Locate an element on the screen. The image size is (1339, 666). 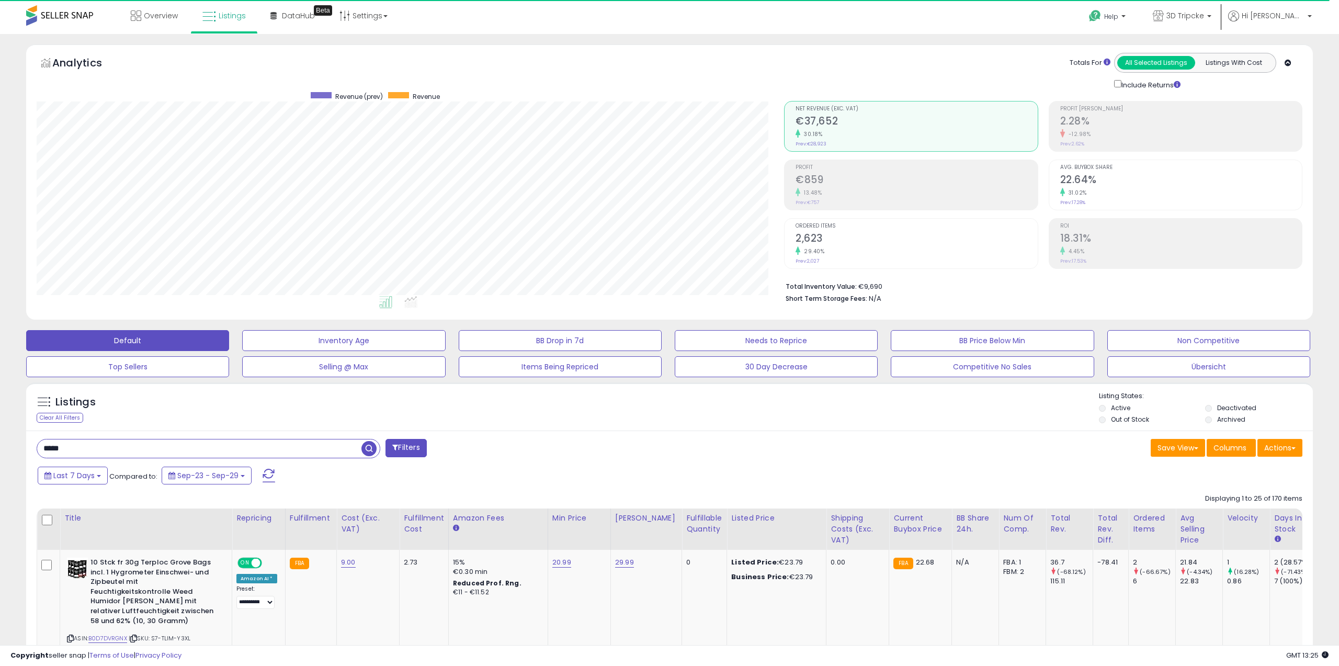
p: Listing States: is located at coordinates (1205, 396).